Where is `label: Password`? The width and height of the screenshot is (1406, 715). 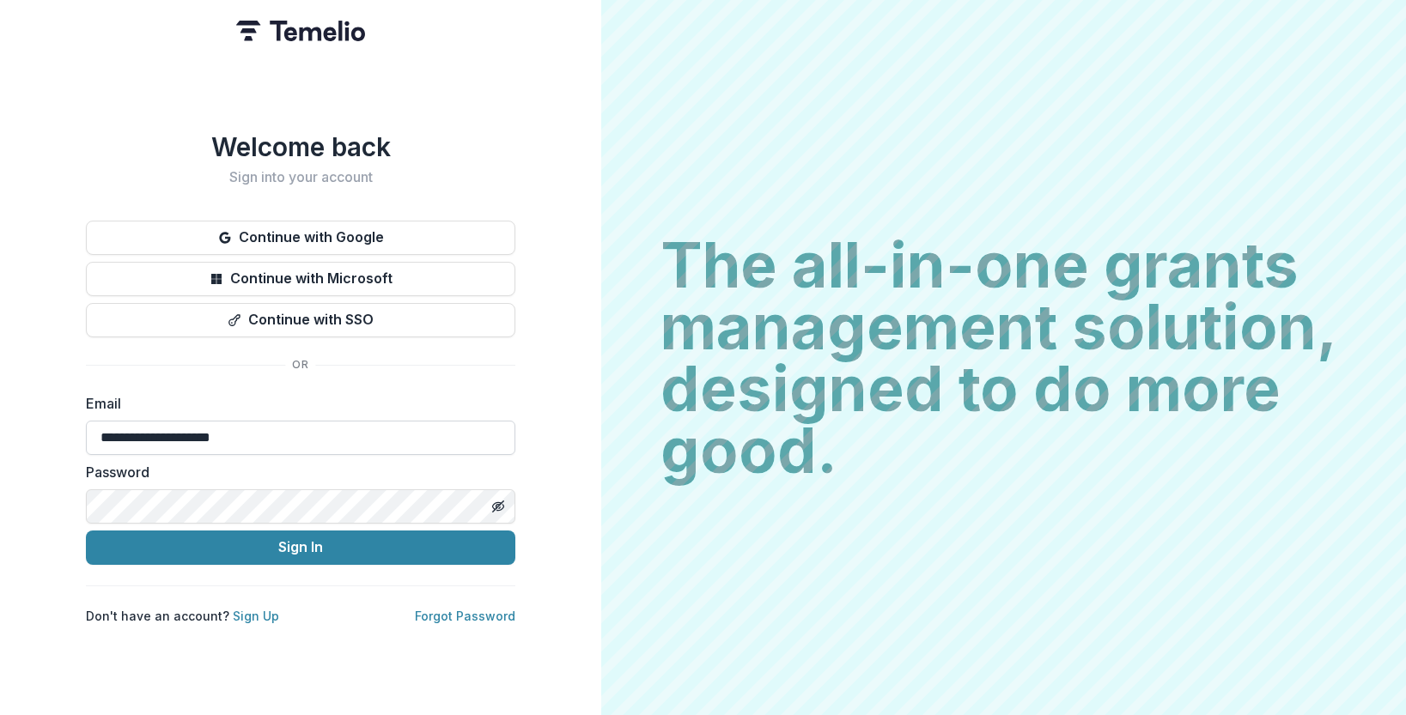
label: Password is located at coordinates (295, 472).